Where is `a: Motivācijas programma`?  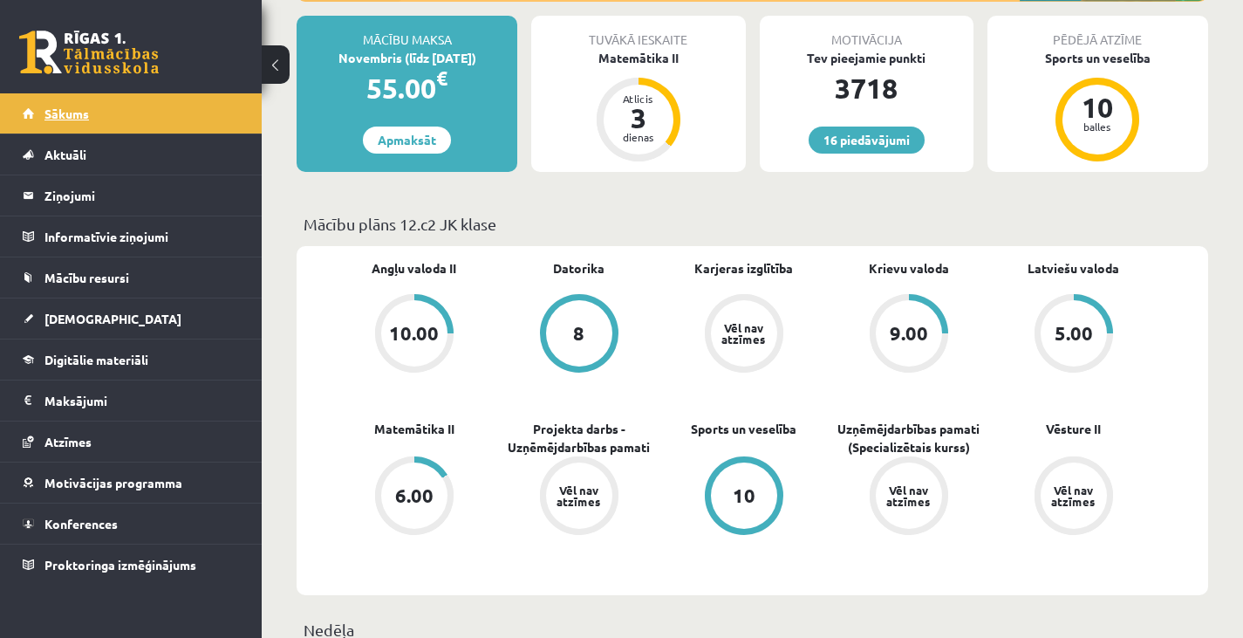 a: Motivācijas programma is located at coordinates (131, 483).